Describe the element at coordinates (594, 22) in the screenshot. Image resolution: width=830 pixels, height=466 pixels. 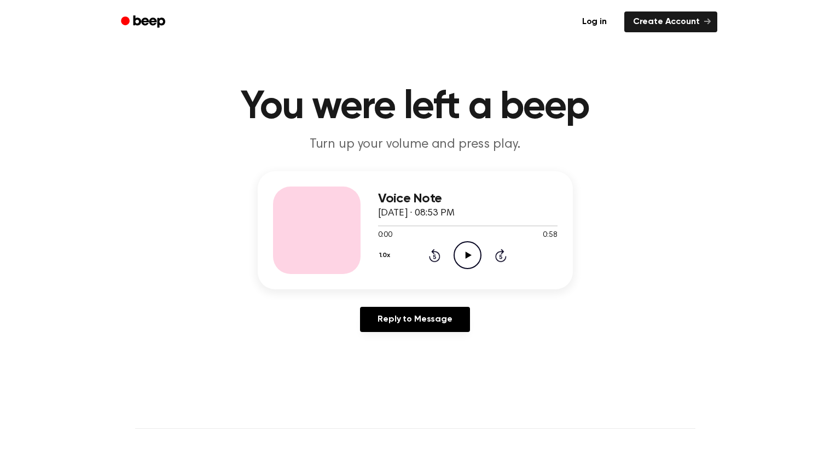
I see `a: Log in` at that location.